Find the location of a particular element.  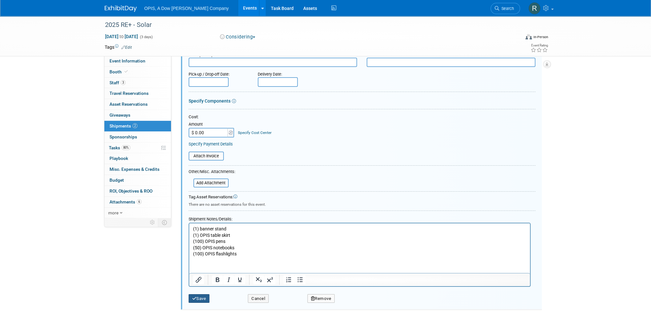

body: Rich Text Area. Press ALT-0 for help. is located at coordinates (170, 18).